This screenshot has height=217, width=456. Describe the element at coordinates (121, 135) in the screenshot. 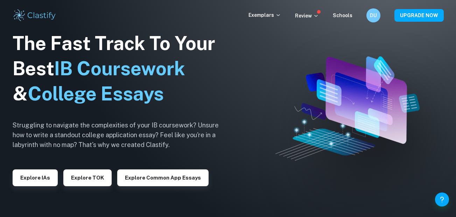

I see `h6: Struggling to navigate the complexities of your IB coursework? Unsure how to write a standout col...` at that location.